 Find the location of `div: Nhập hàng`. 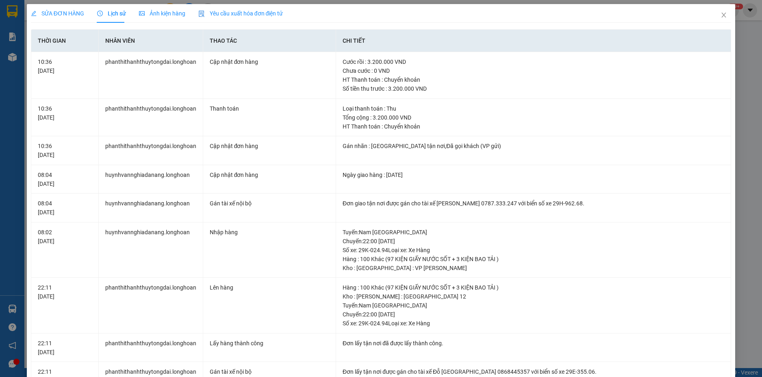

div: Nhập hàng is located at coordinates (269, 232).